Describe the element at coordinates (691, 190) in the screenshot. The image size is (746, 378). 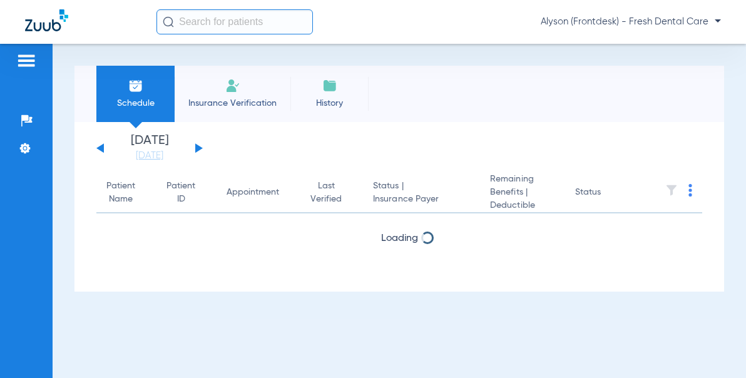
I see `img: group-dot-blue.svg` at that location.